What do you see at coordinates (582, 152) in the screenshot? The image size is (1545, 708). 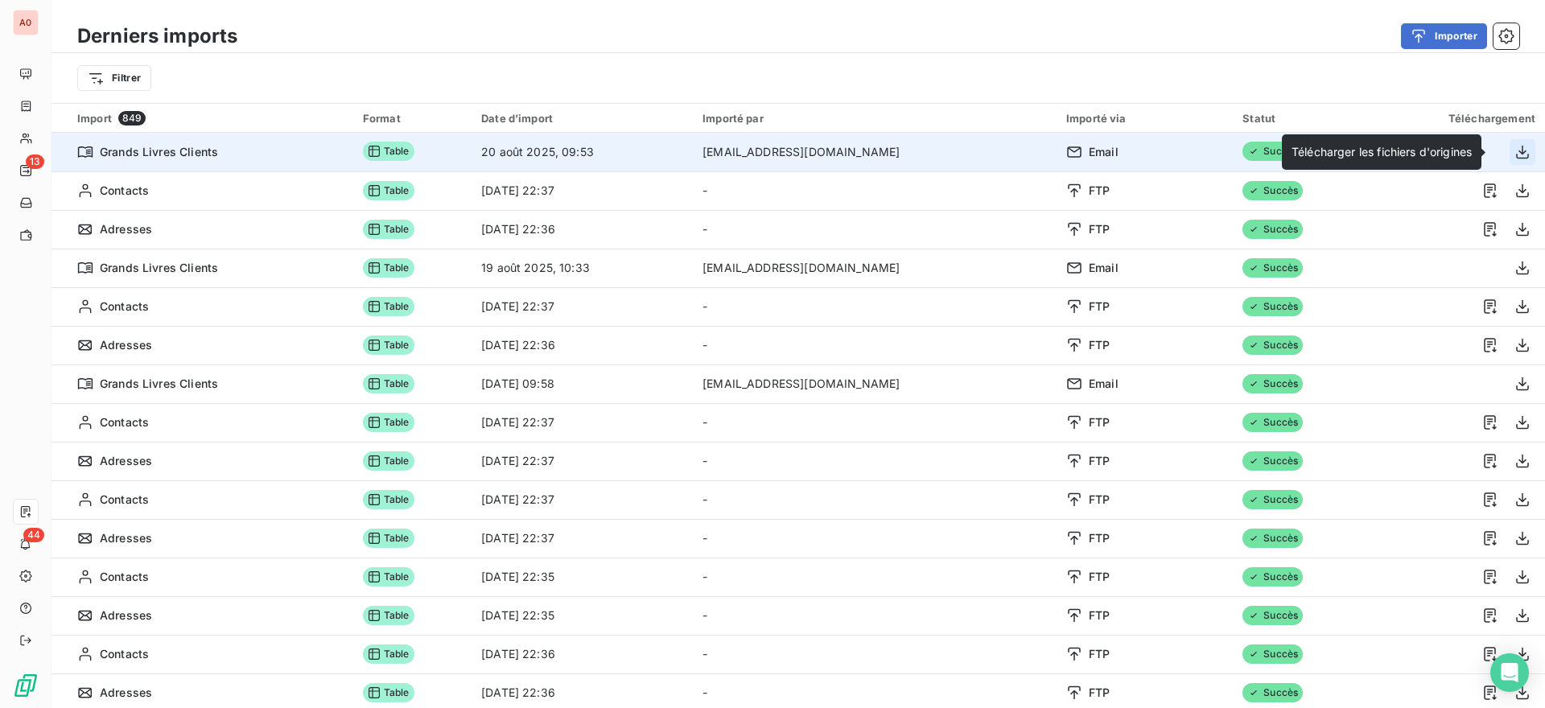 I see `td: 20 août 2025, 09:53` at bounding box center [582, 152].